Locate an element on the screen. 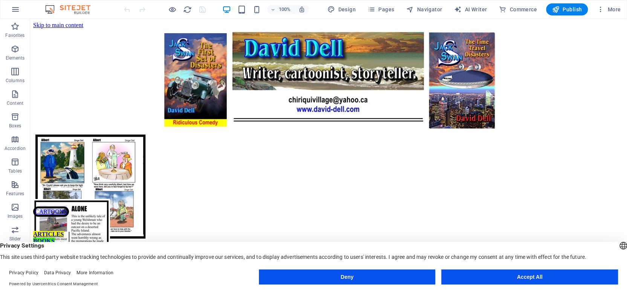 This screenshot has width=627, height=292. a: Skip to main content is located at coordinates (28, 6).